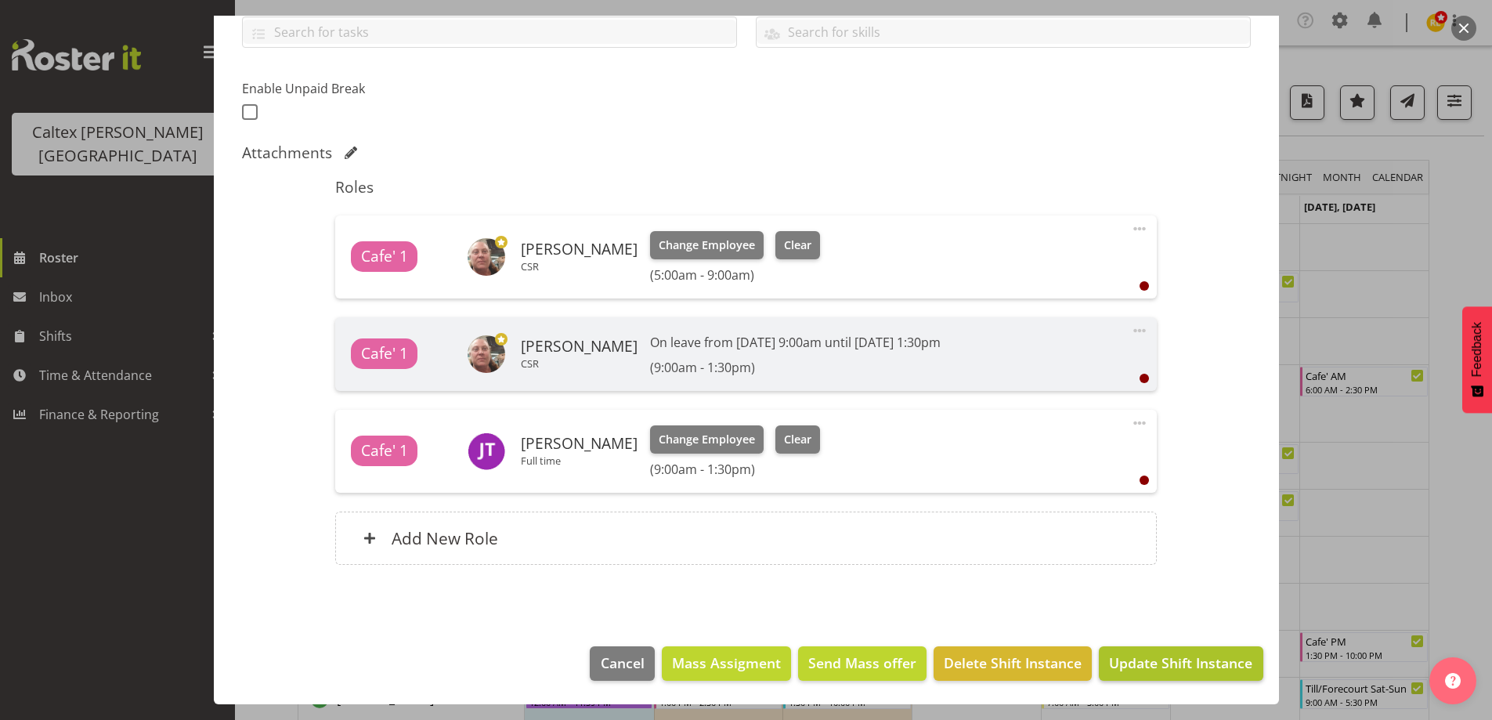  I want to click on label: Enable Unpaid Break, so click(361, 88).